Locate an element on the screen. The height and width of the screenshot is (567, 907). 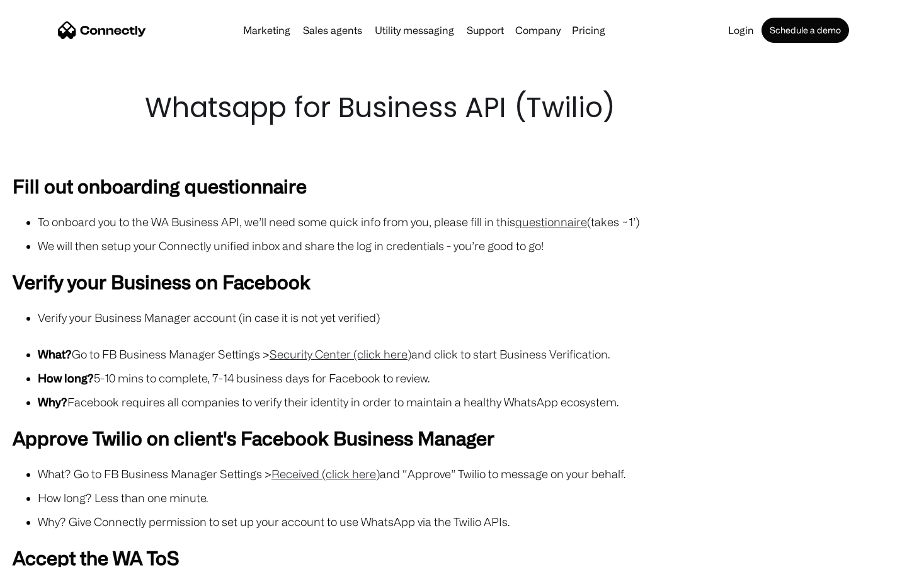
a: Pricing is located at coordinates (588, 30).